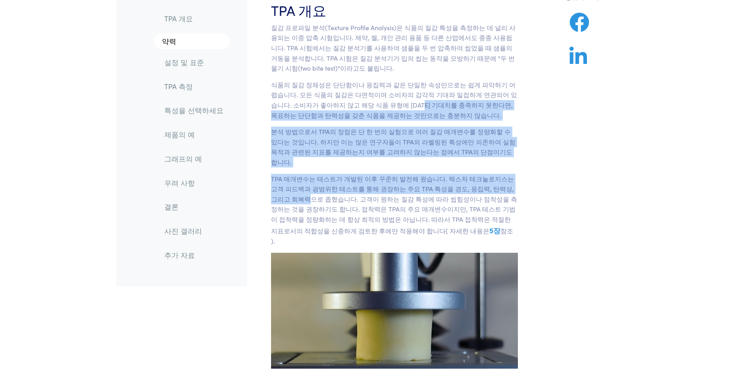  I want to click on font: 제품의 예, so click(179, 134).